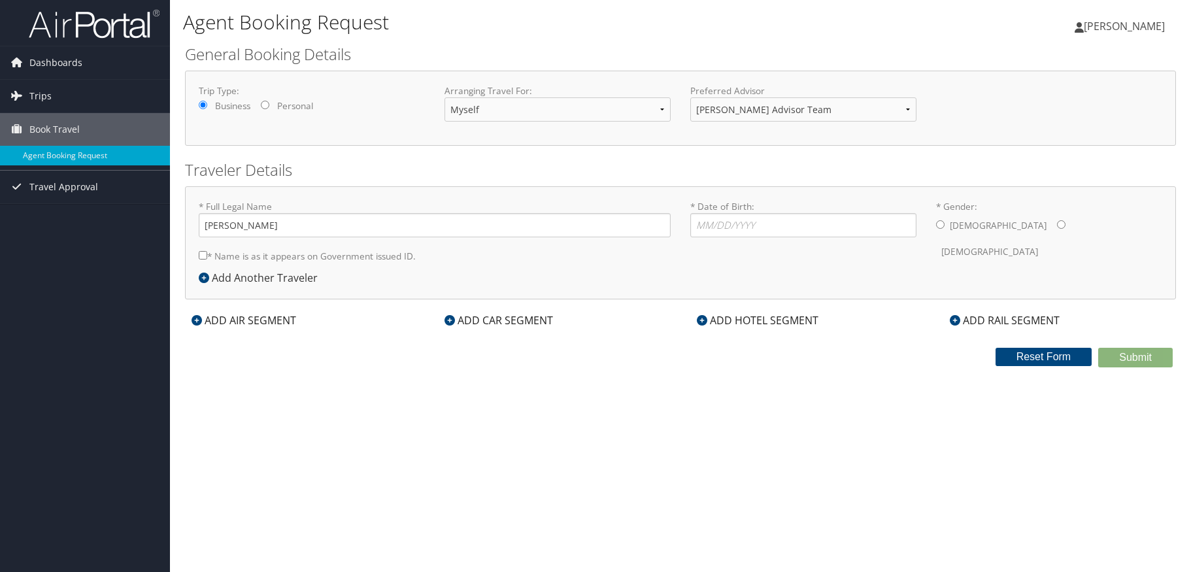  I want to click on span: Travel Approval, so click(63, 187).